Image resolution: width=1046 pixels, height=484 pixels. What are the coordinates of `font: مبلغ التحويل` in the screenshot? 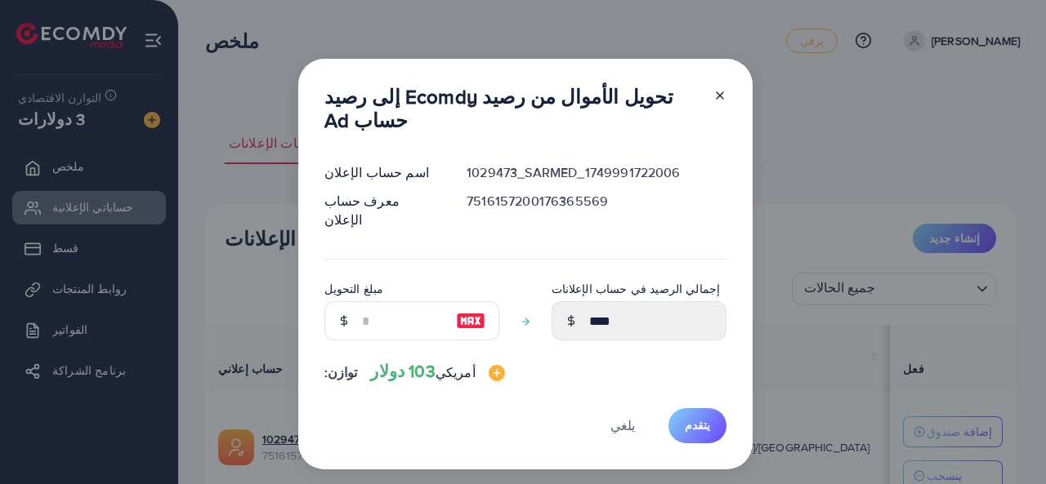 It's located at (354, 289).